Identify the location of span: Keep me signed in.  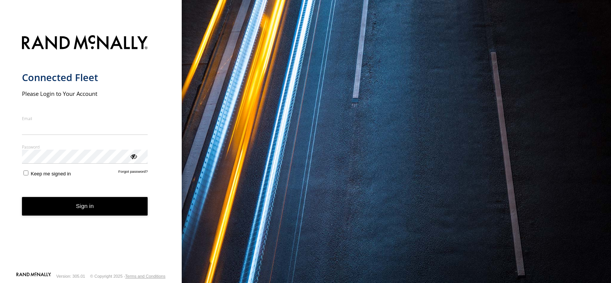
(51, 174).